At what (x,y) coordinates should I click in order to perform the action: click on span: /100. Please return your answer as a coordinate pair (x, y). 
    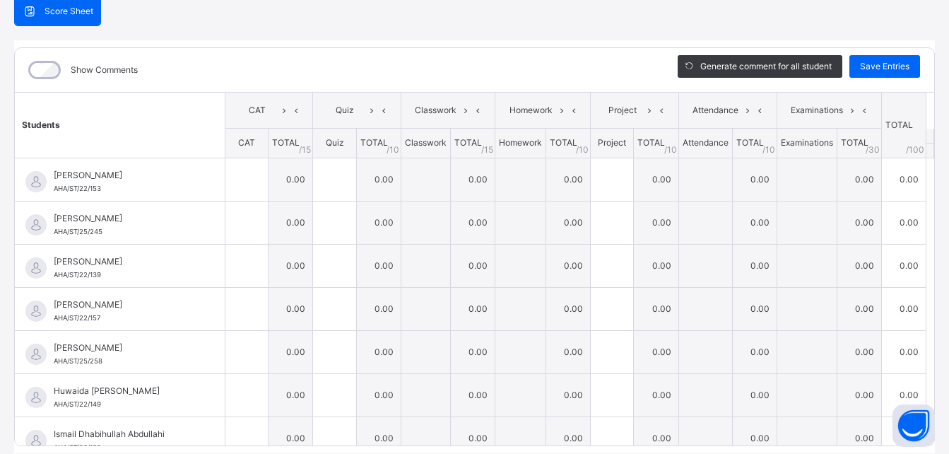
    Looking at the image, I should click on (916, 150).